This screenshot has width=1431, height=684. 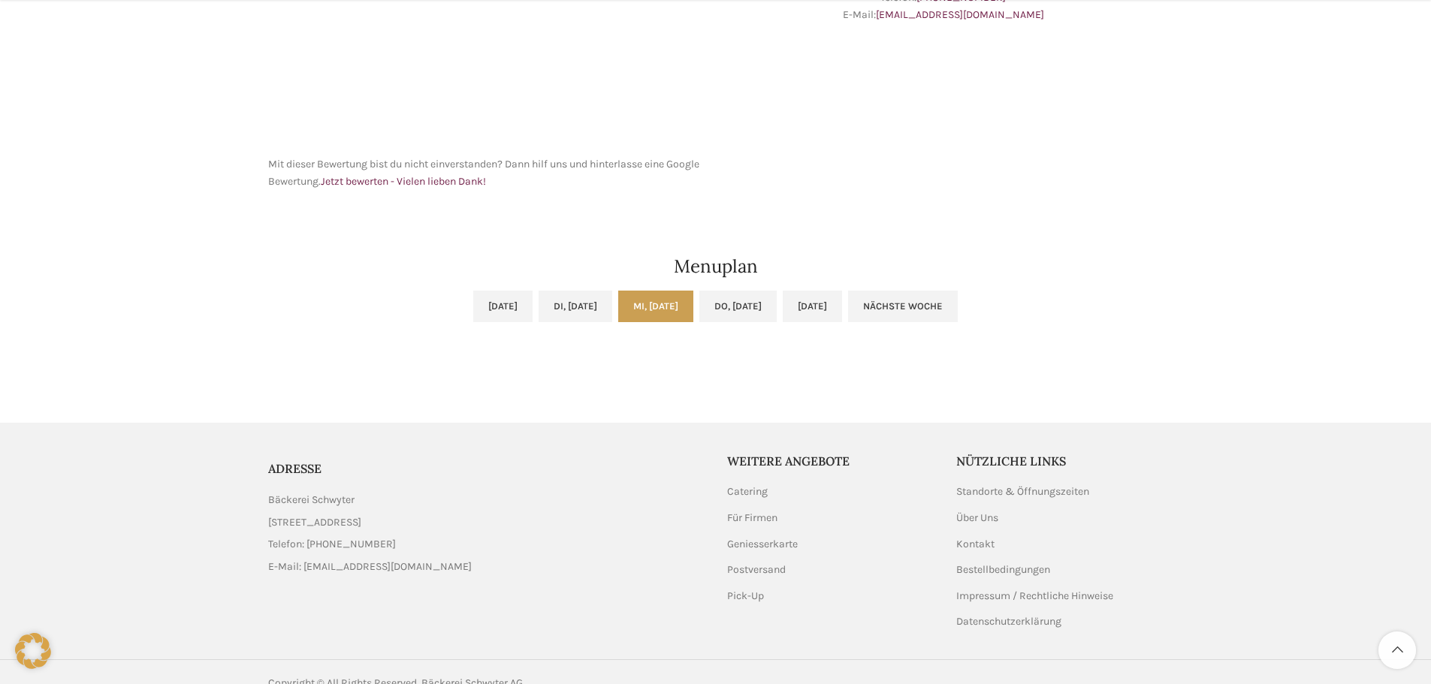 What do you see at coordinates (746, 597) in the screenshot?
I see `a: Pick-Up` at bounding box center [746, 597].